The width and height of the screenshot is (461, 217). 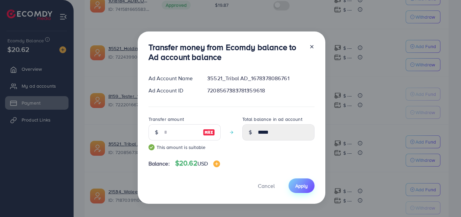 I want to click on img: guide, so click(x=152, y=147).